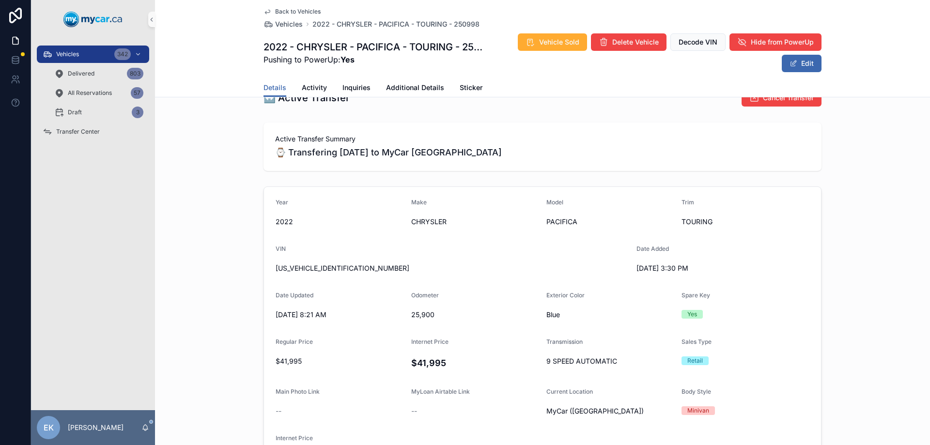  What do you see at coordinates (610, 315) in the screenshot?
I see `span: Blue` at bounding box center [610, 315].